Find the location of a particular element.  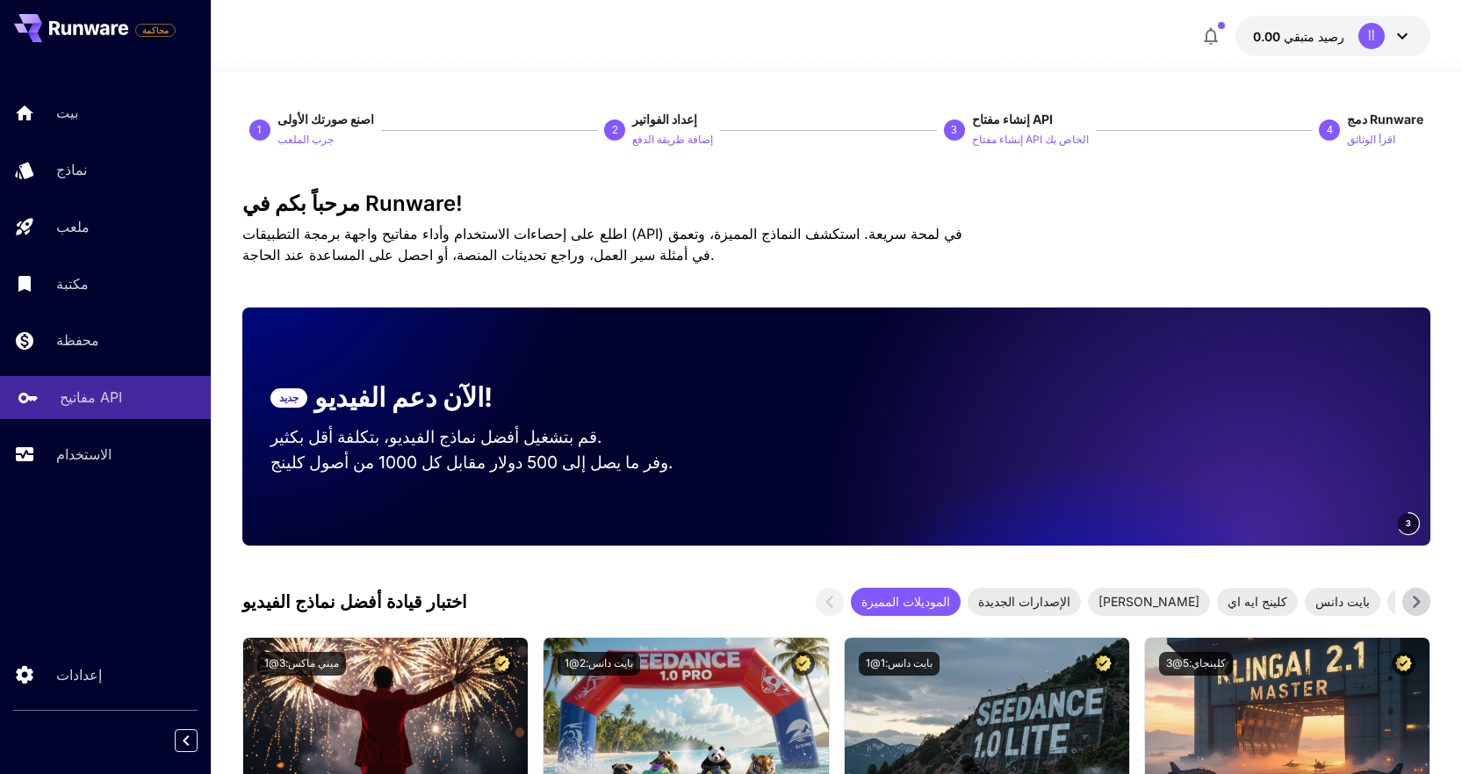

font: بيت is located at coordinates (67, 112).